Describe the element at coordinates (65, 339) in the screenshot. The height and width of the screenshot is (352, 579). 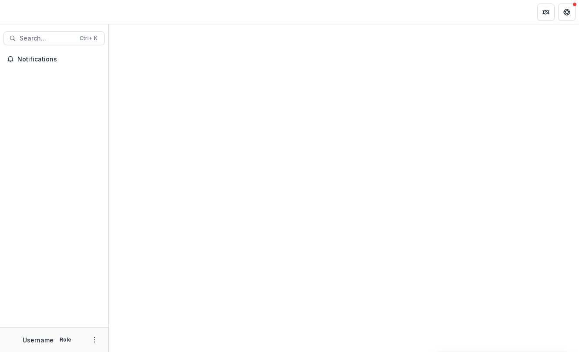
I see `p: Role` at that location.